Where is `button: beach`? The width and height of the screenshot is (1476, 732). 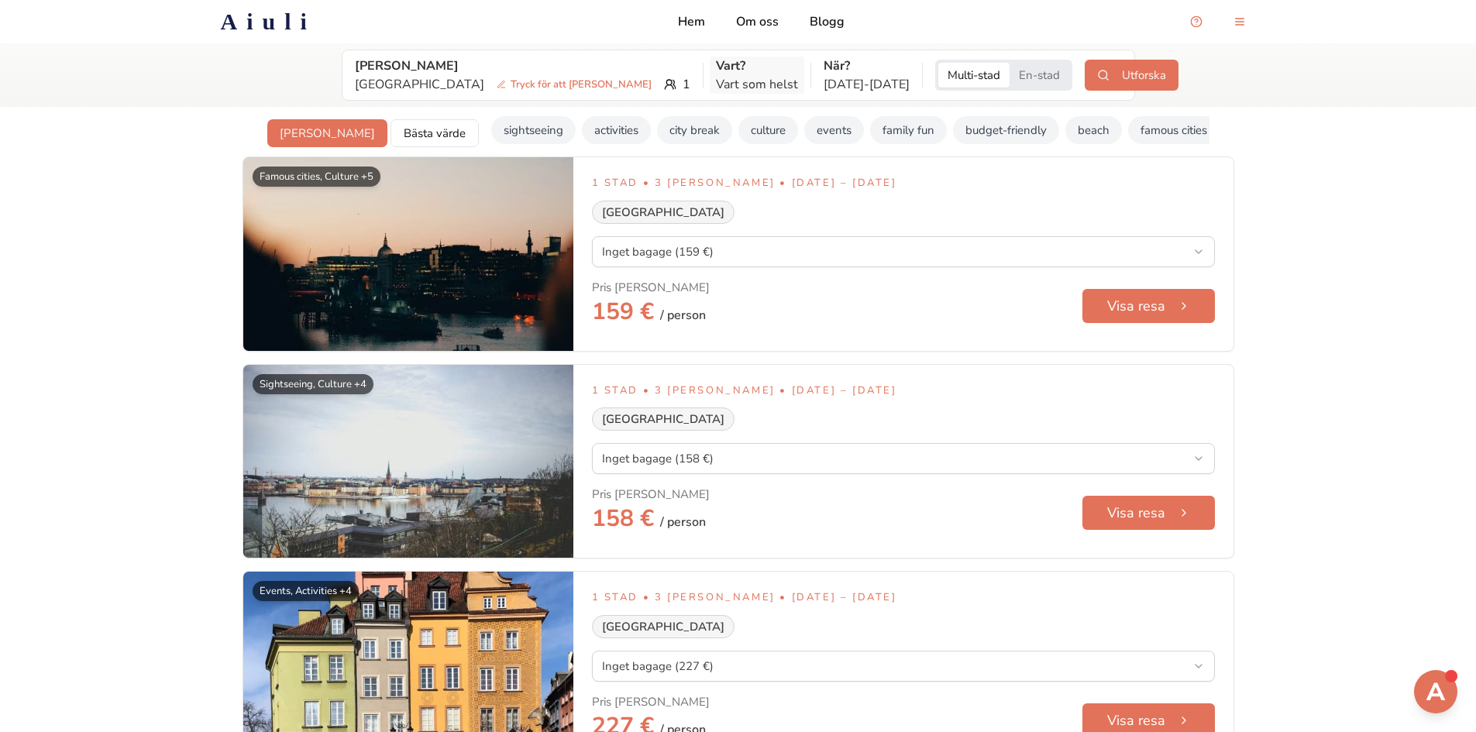 button: beach is located at coordinates (1093, 130).